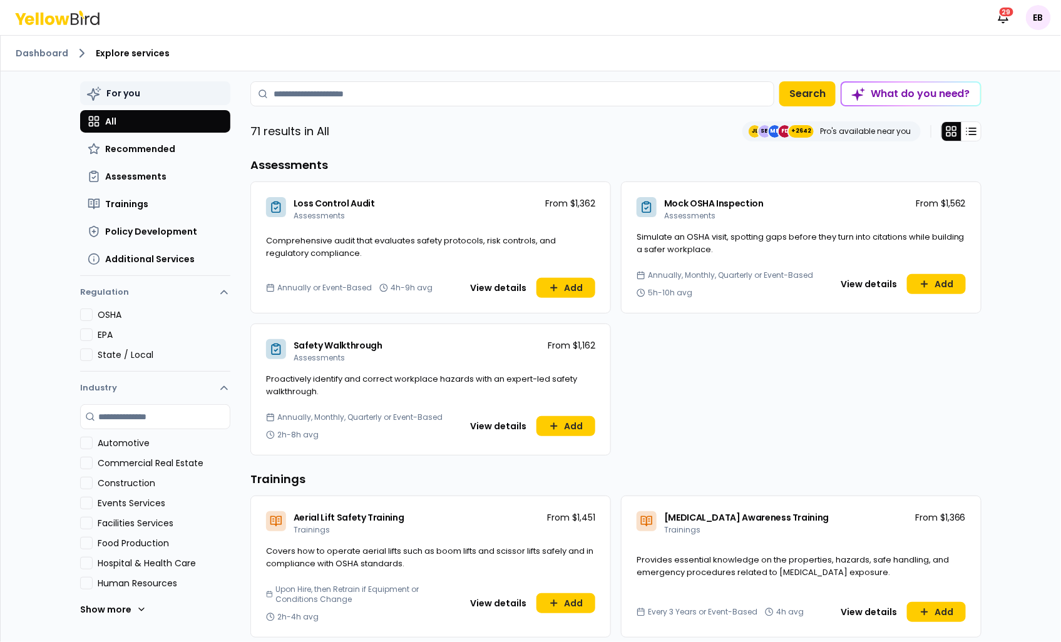 Image resolution: width=1061 pixels, height=642 pixels. Describe the element at coordinates (616, 165) in the screenshot. I see `h3: Assessments` at that location.